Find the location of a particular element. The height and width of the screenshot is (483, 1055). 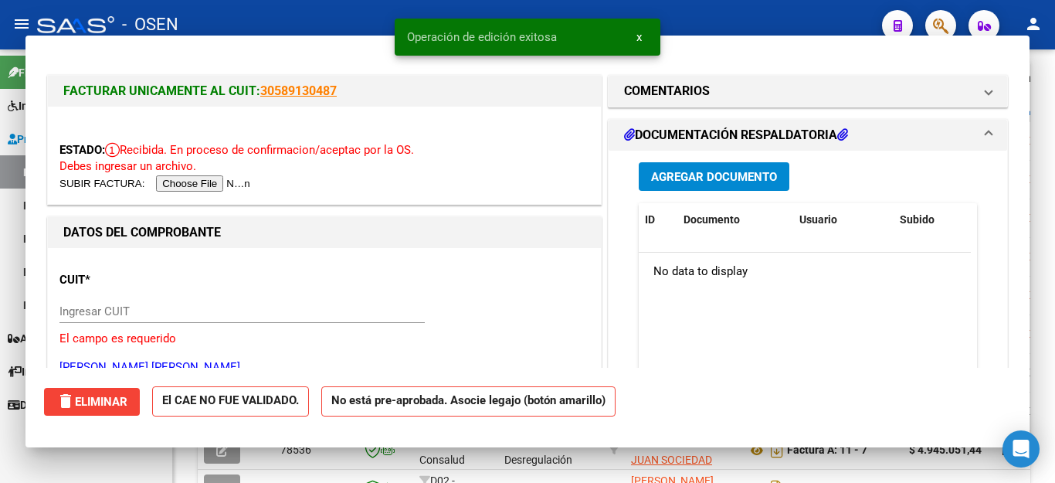

div: Open Intercom Messenger is located at coordinates (1021, 449).